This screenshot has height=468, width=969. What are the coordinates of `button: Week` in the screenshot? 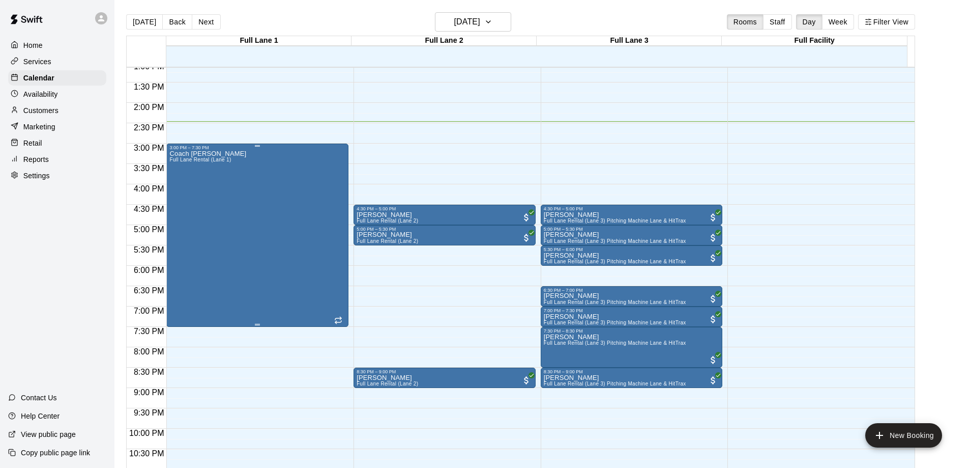 It's located at (838, 22).